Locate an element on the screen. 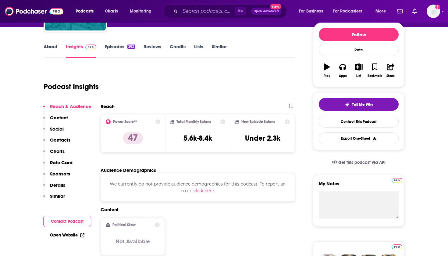 This screenshot has height=256, width=448. p: Rate Card is located at coordinates (61, 162).